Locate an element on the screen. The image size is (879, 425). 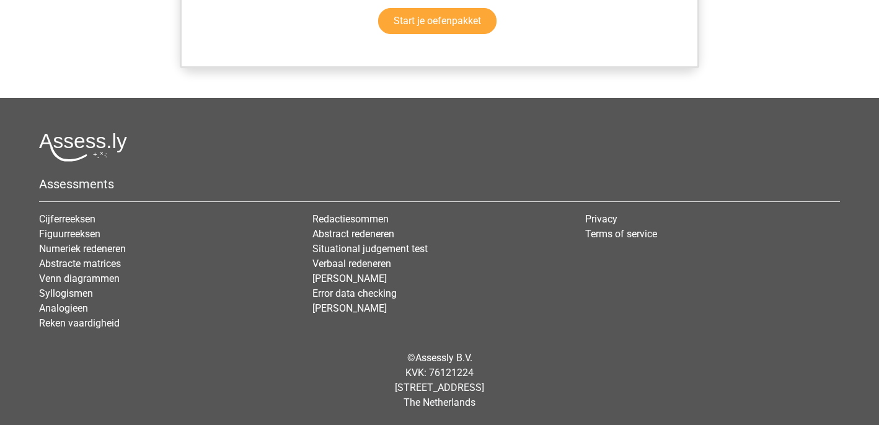
a: Start je oefenpakket is located at coordinates (437, 21).